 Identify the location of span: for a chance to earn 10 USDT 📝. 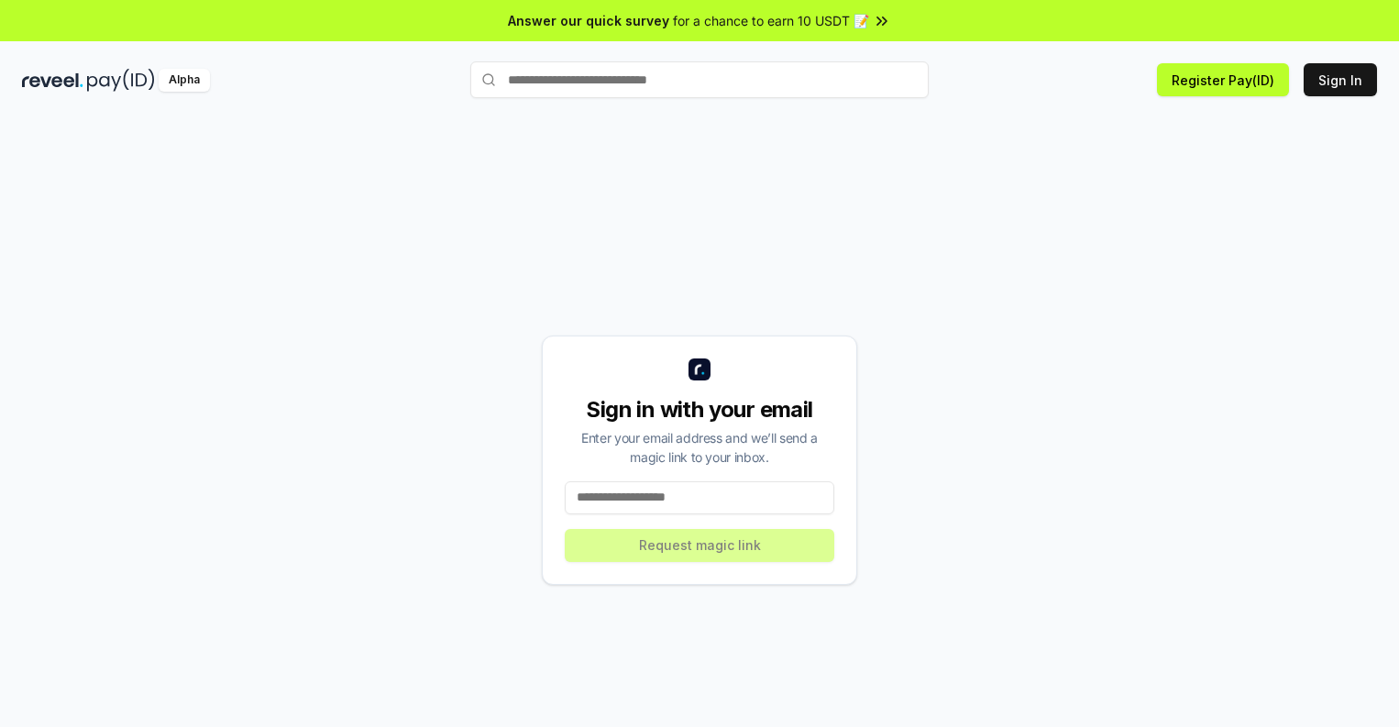
(771, 20).